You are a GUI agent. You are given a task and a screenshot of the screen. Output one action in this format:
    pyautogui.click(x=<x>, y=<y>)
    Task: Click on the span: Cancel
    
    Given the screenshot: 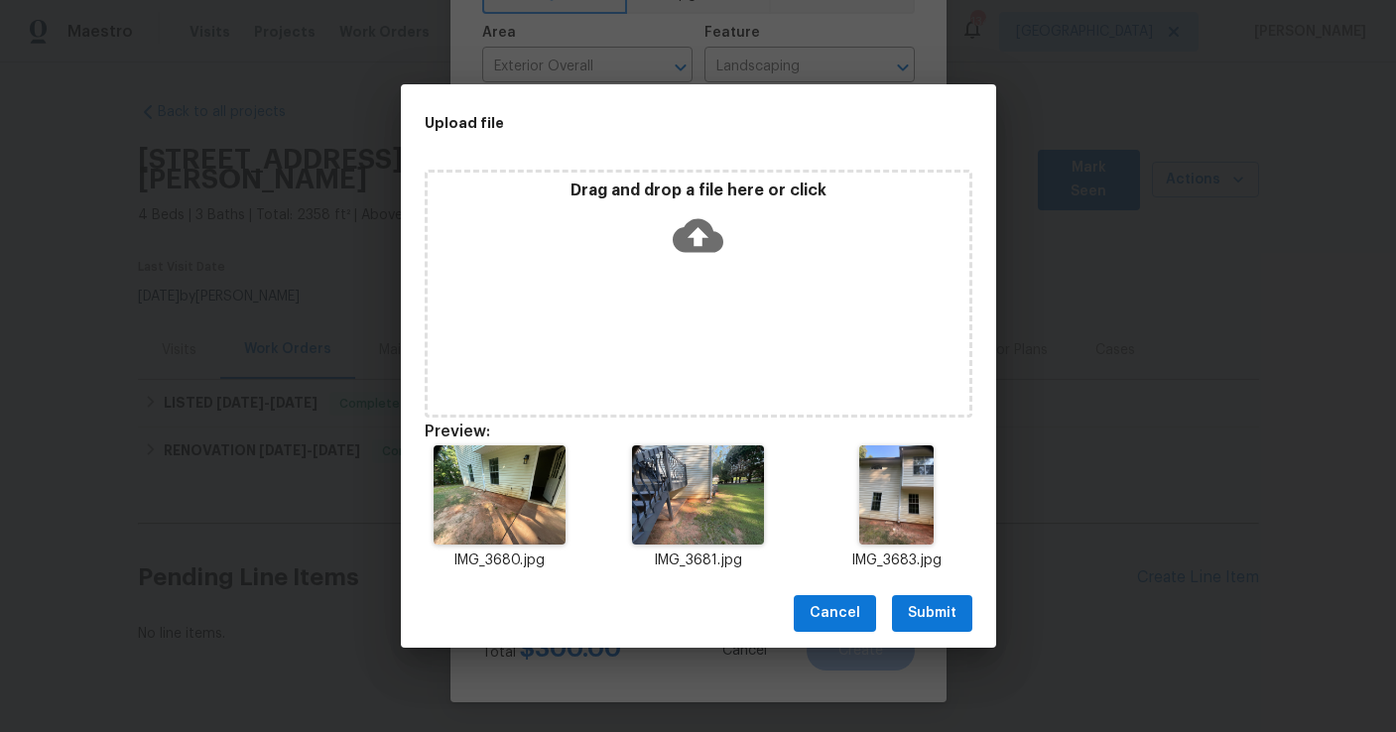 What is the action you would take?
    pyautogui.click(x=835, y=613)
    